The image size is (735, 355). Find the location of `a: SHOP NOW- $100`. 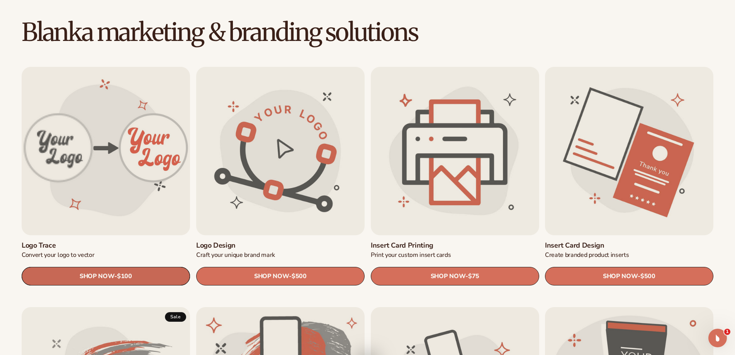

a: SHOP NOW- $100 is located at coordinates (106, 276).